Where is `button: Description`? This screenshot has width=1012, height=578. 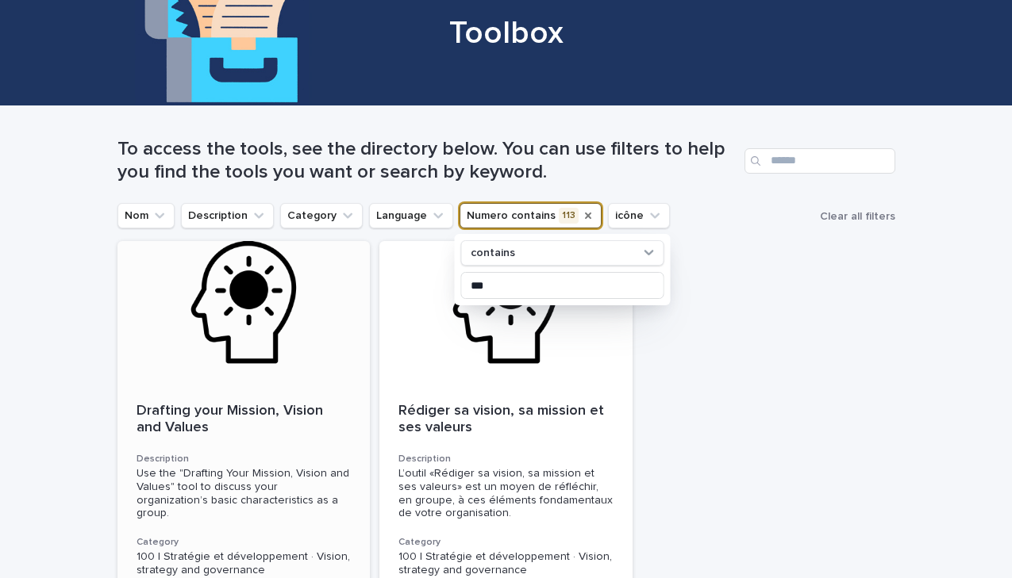
button: Description is located at coordinates (227, 216).